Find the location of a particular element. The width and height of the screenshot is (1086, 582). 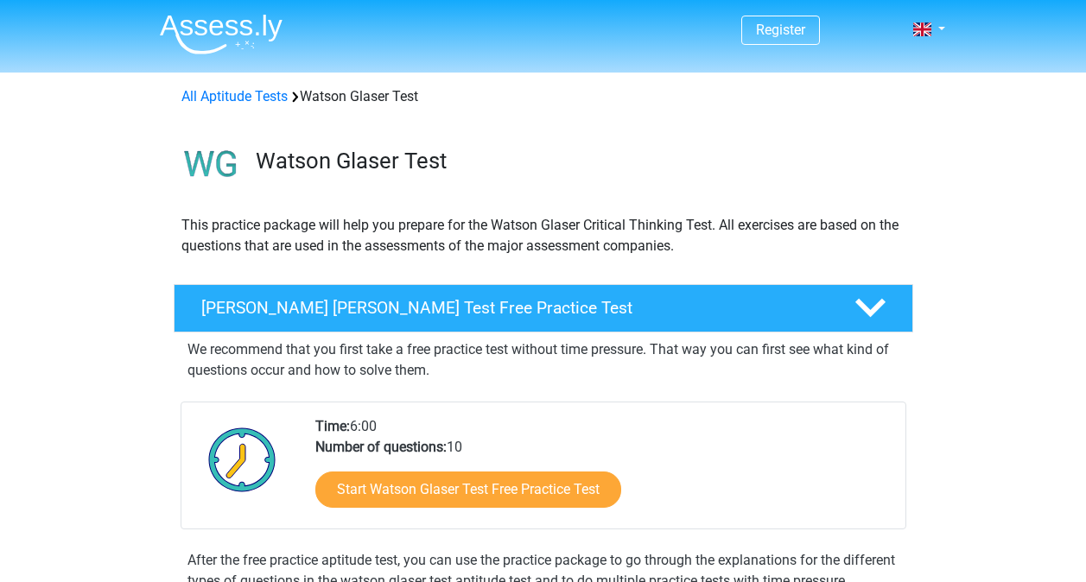

b: Number of questions: is located at coordinates (381, 447).